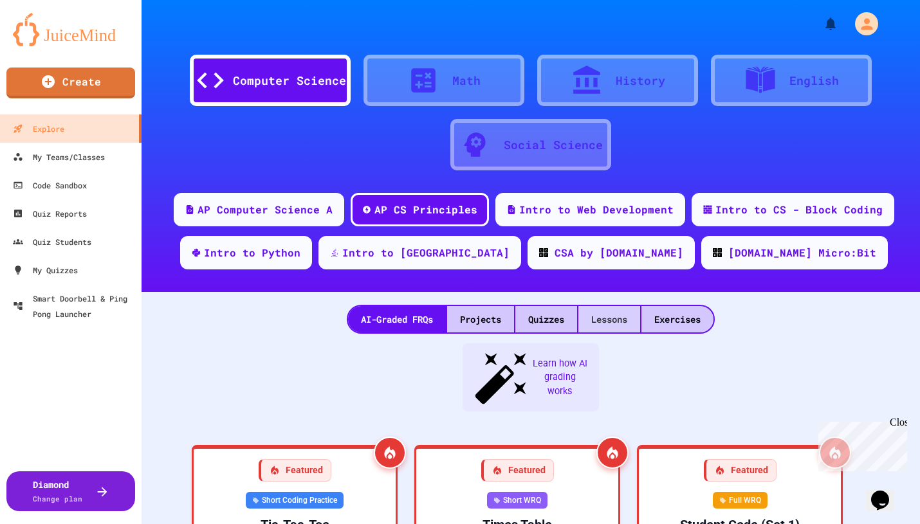  What do you see at coordinates (252, 253) in the screenshot?
I see `div: Intro to Python` at bounding box center [252, 253].